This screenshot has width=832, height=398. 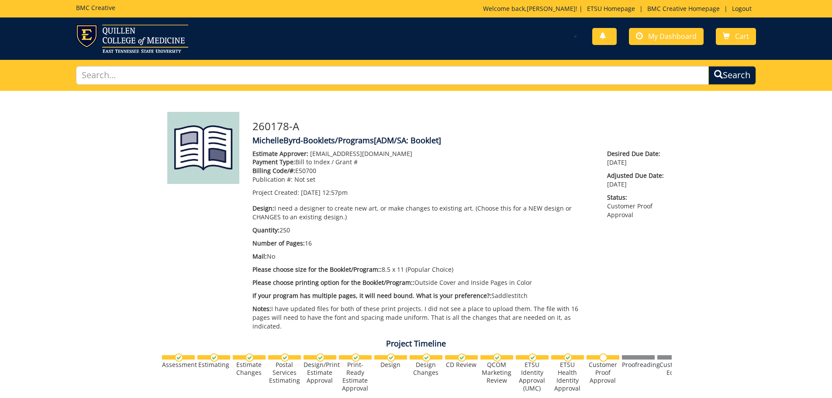 I want to click on span: Publication #:, so click(x=272, y=179).